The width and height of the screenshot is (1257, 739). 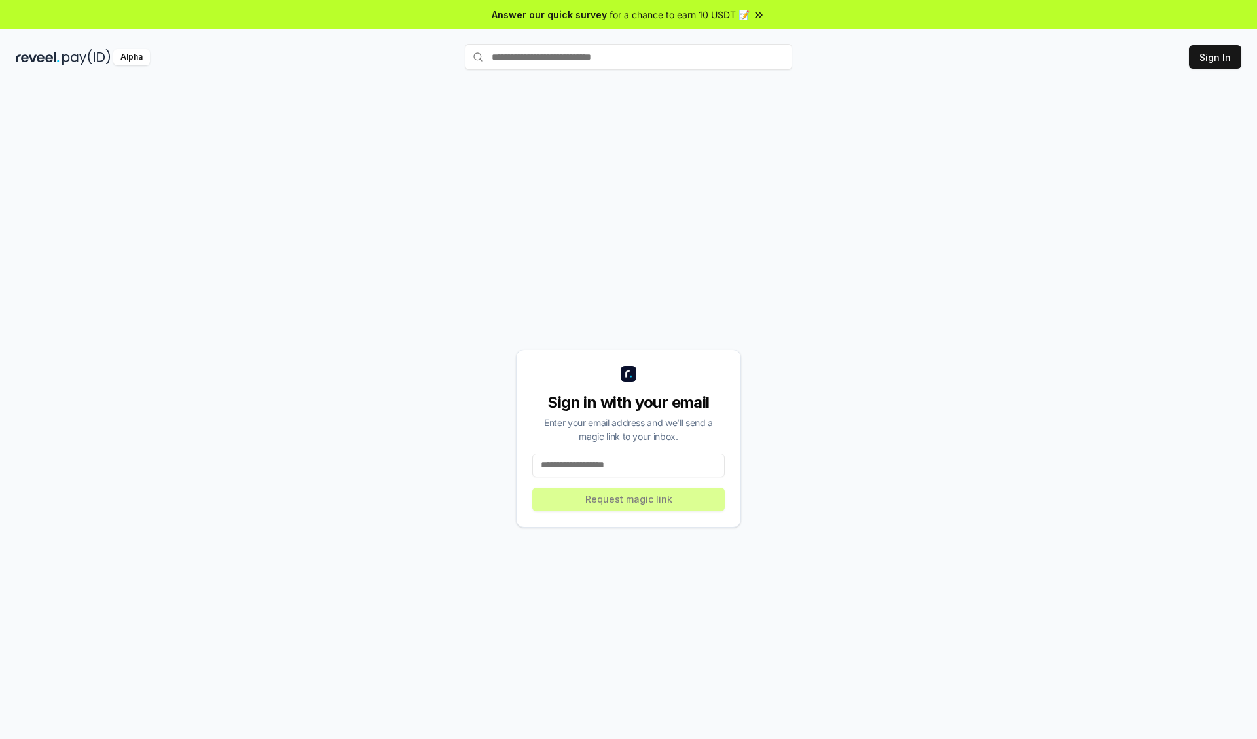 What do you see at coordinates (629, 403) in the screenshot?
I see `div: Sign in with your email` at bounding box center [629, 403].